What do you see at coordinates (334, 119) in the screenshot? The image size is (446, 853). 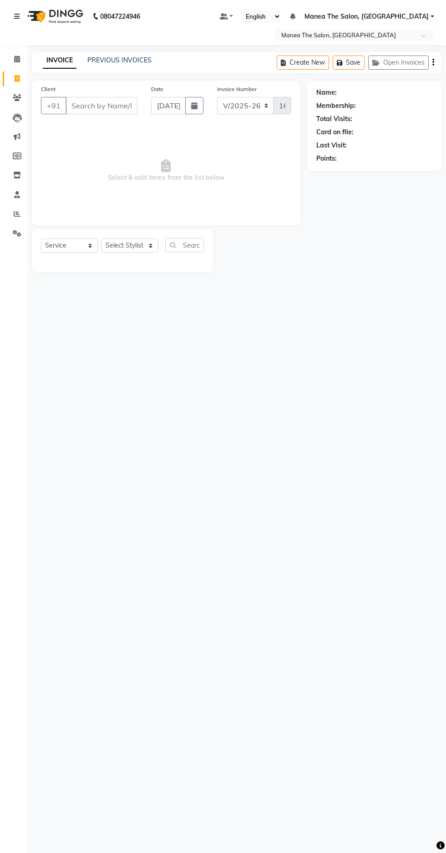 I see `div: Total Visits:` at bounding box center [334, 119].